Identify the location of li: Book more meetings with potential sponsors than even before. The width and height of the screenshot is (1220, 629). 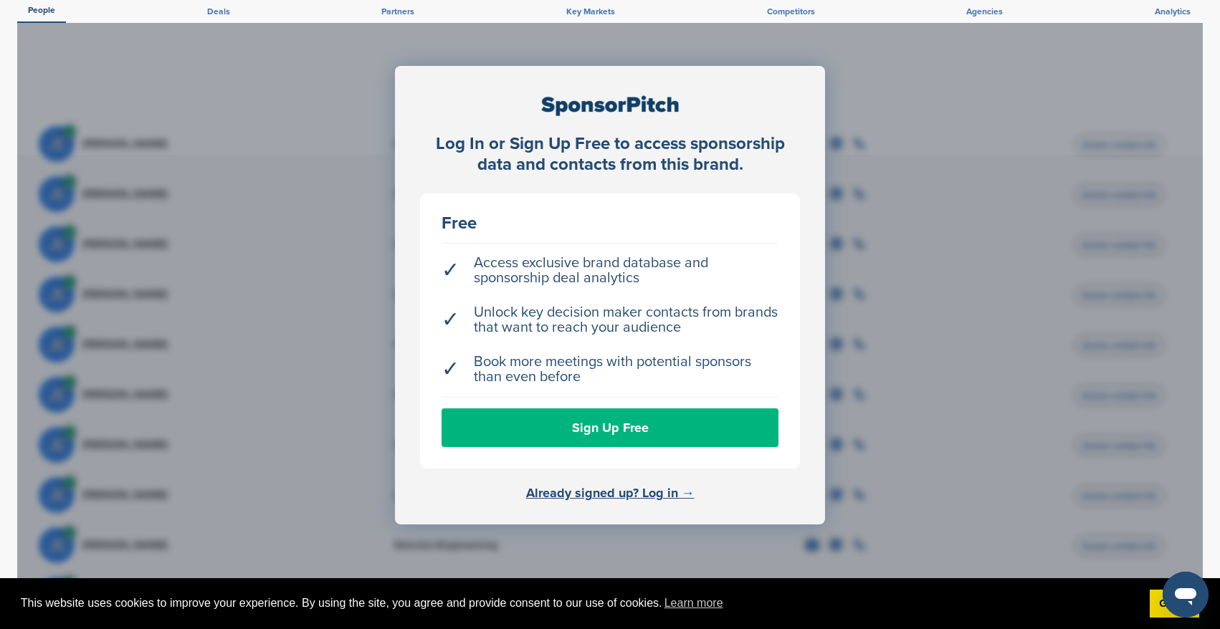
(610, 370).